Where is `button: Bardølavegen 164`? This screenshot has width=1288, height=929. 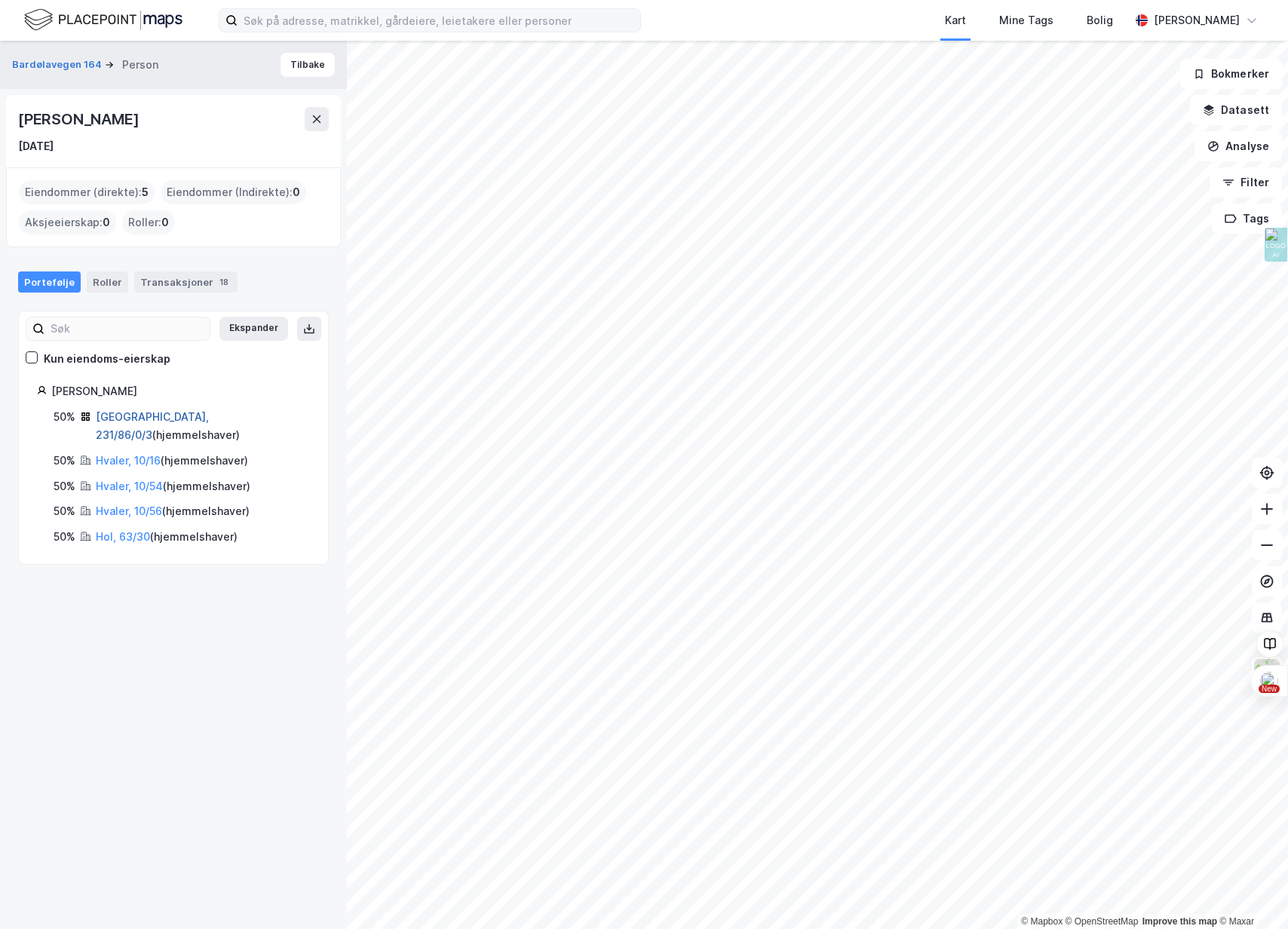 button: Bardølavegen 164 is located at coordinates (58, 65).